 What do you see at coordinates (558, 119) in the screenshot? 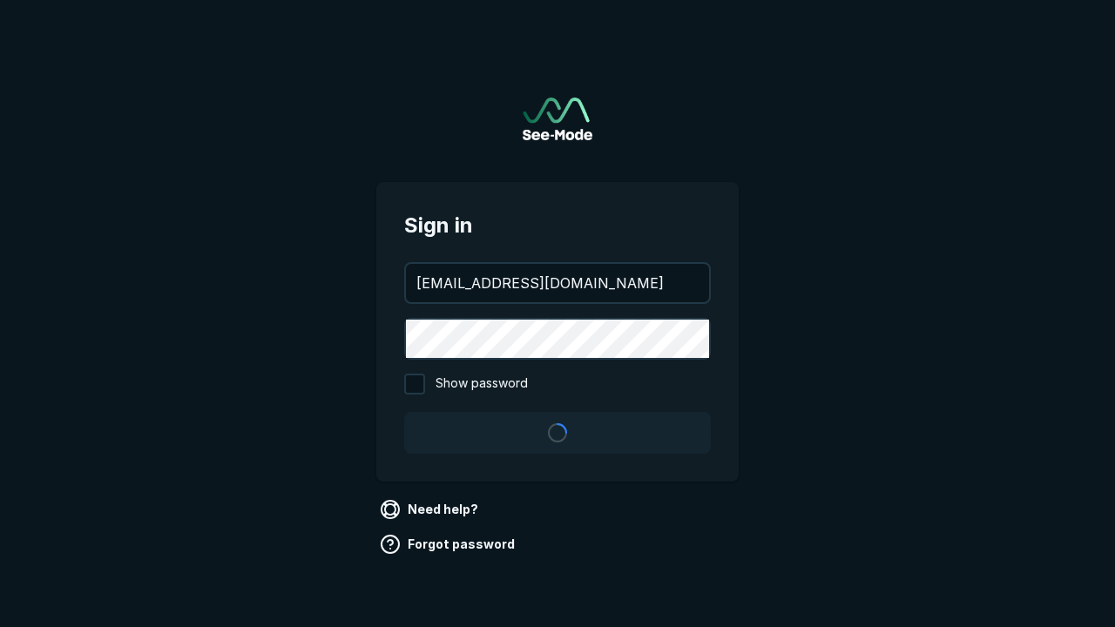
I see `a: Go to sign in` at bounding box center [558, 119].